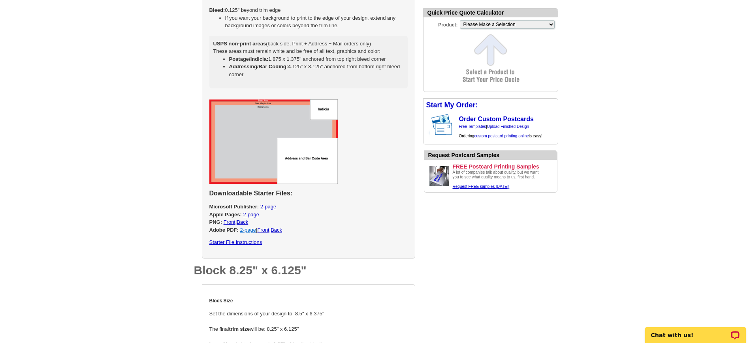 Image resolution: width=751 pixels, height=343 pixels. Describe the element at coordinates (239, 329) in the screenshot. I see `strong: trim size` at that location.